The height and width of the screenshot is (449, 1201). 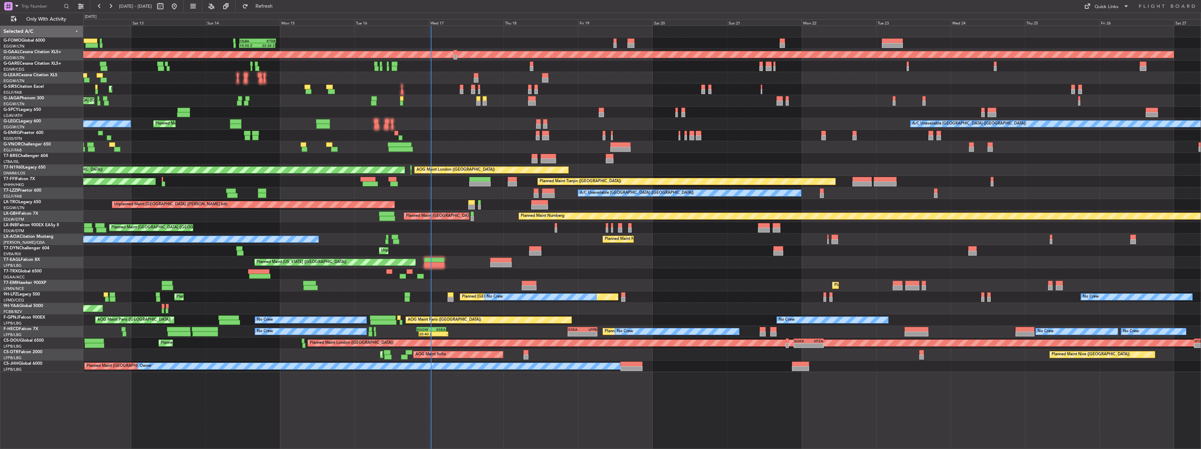 I want to click on span: T7-BRE, so click(x=11, y=156).